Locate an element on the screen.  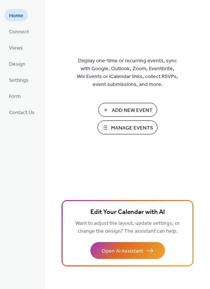
a: Form is located at coordinates (15, 96).